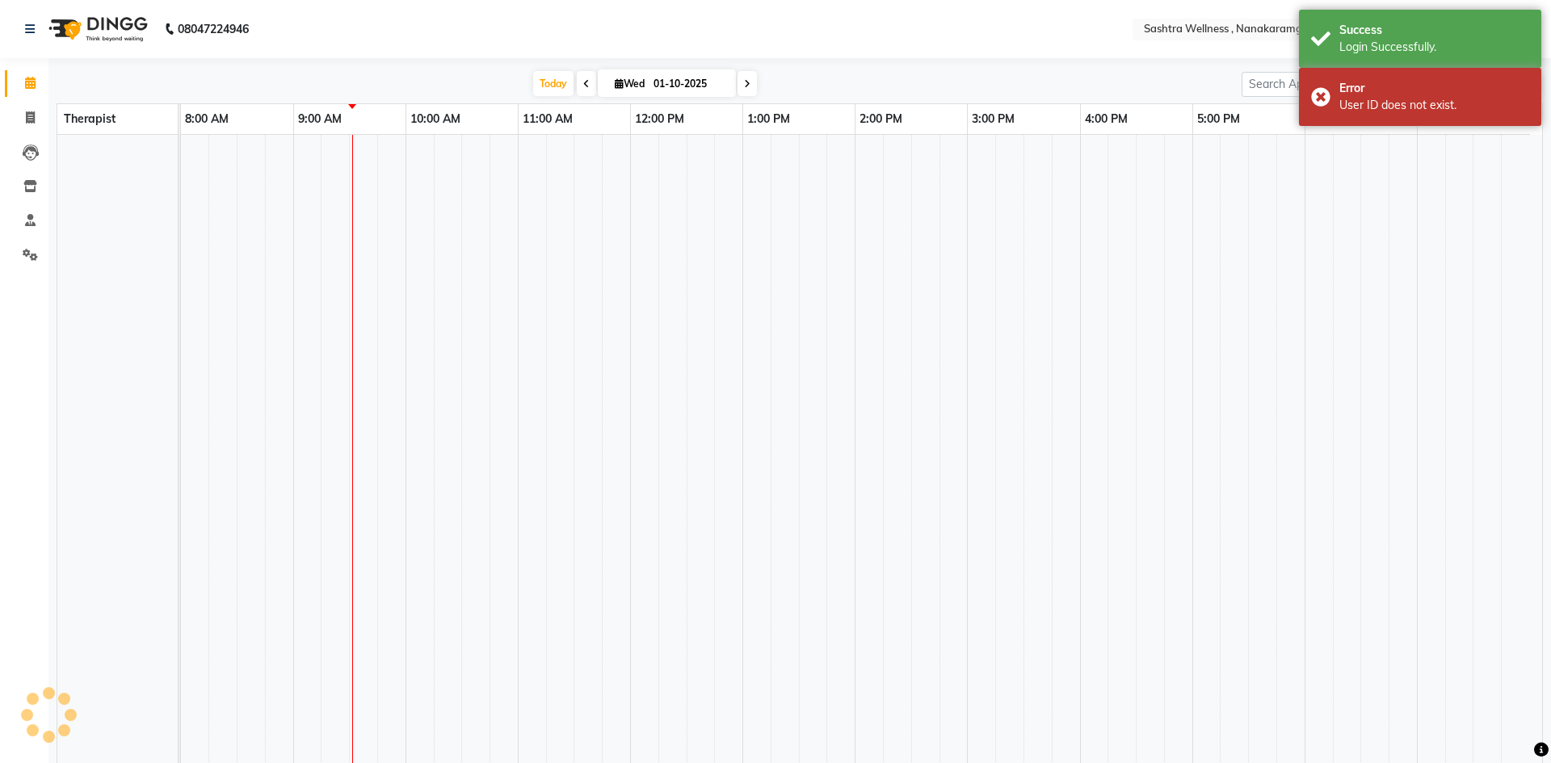  What do you see at coordinates (629, 83) in the screenshot?
I see `span: Wed` at bounding box center [629, 83].